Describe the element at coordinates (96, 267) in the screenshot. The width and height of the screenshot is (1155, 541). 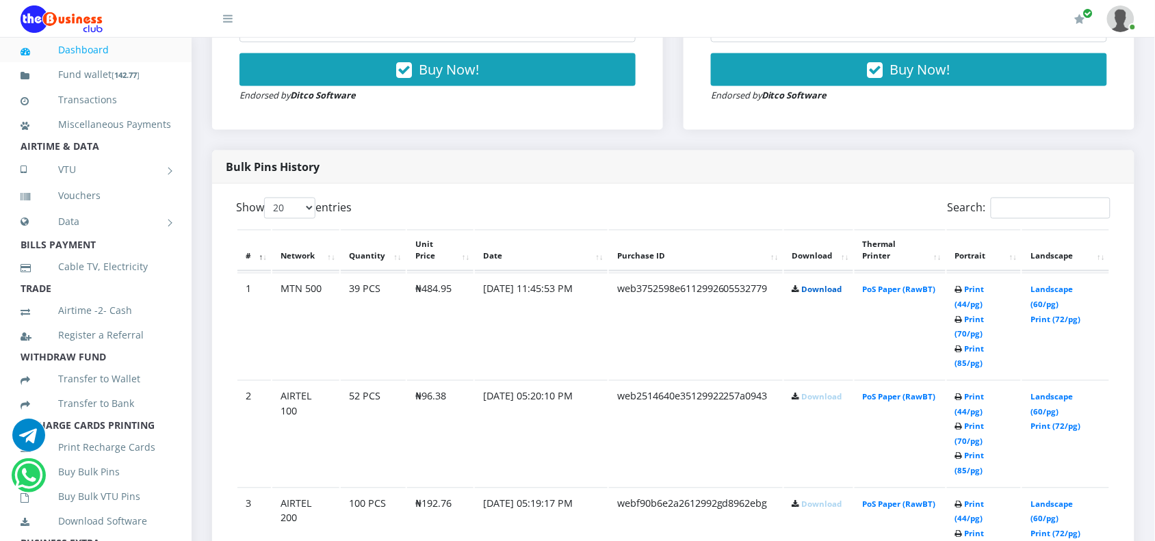
I see `a: Cable TV, Electricity` at that location.